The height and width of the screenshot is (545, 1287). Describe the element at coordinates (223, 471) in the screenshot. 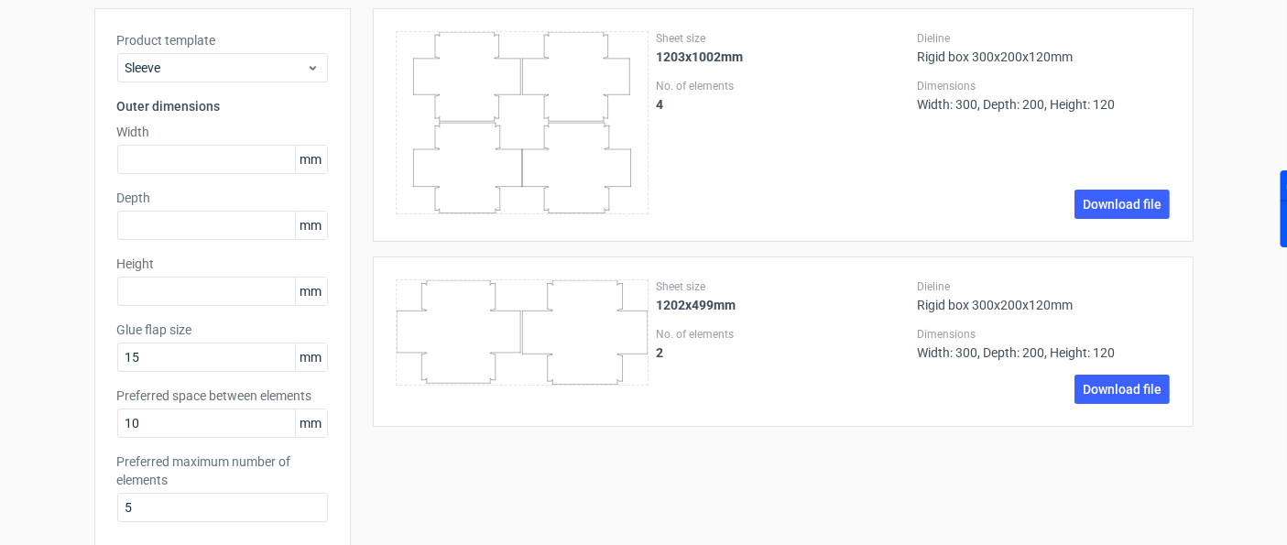

I see `label: Preferred maximum number of elements` at that location.